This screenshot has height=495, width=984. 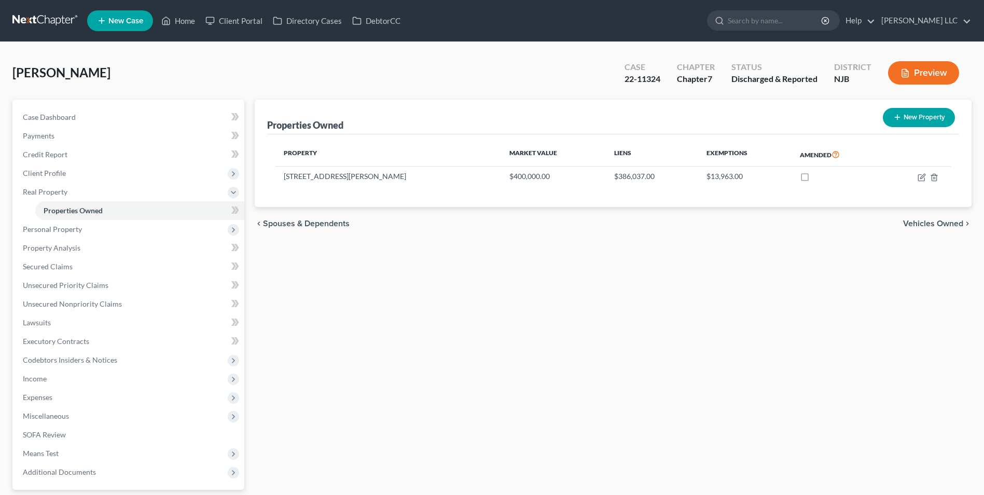 What do you see at coordinates (306, 223) in the screenshot?
I see `span: Spouses & Dependents` at bounding box center [306, 223].